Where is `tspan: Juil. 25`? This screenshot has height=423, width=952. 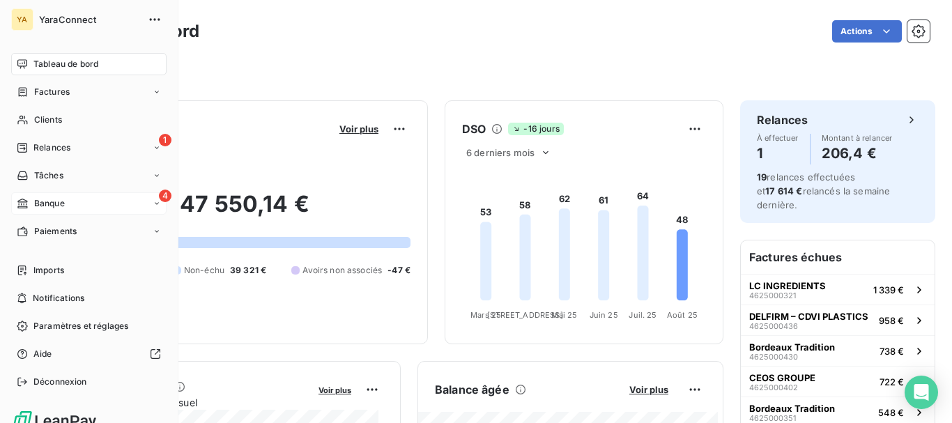
tspan: Juil. 25 is located at coordinates (643, 315).